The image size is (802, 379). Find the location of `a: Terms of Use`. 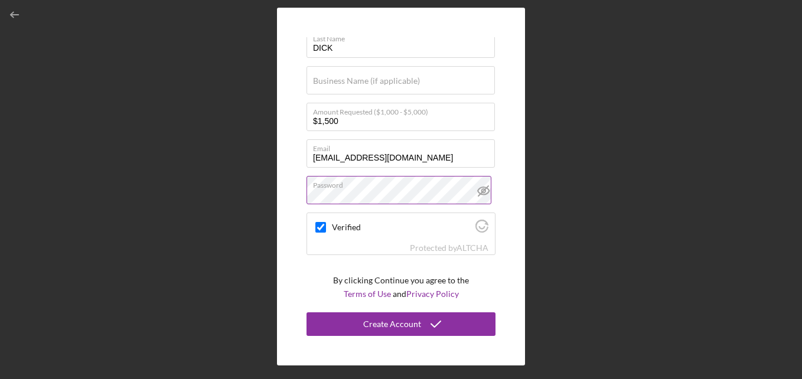

a: Terms of Use is located at coordinates (367, 294).